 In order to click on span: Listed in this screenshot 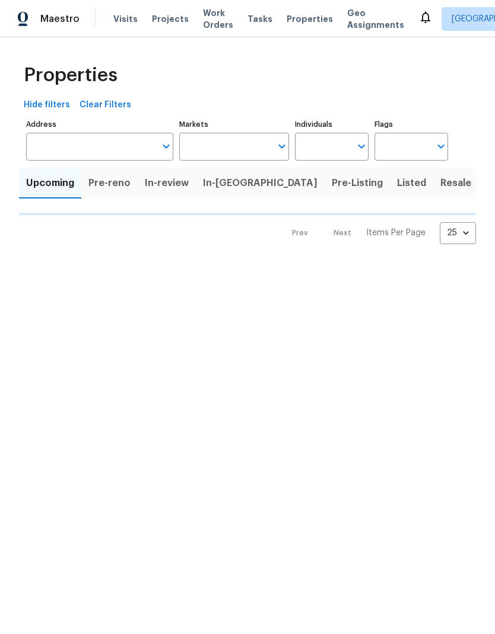, I will do `click(411, 183)`.